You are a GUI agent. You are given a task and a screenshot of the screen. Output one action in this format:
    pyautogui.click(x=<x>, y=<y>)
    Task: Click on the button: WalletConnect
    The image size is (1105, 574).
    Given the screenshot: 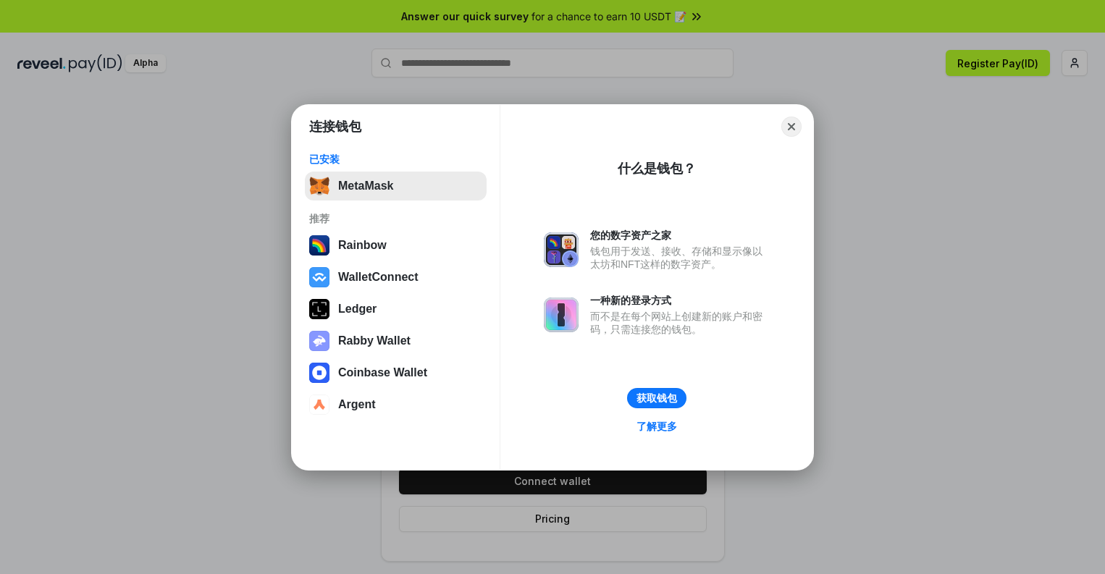 What is the action you would take?
    pyautogui.click(x=396, y=277)
    